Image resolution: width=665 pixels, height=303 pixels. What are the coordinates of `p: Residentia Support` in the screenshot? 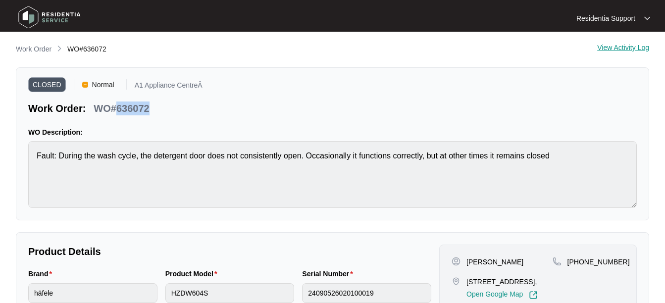 It's located at (606, 18).